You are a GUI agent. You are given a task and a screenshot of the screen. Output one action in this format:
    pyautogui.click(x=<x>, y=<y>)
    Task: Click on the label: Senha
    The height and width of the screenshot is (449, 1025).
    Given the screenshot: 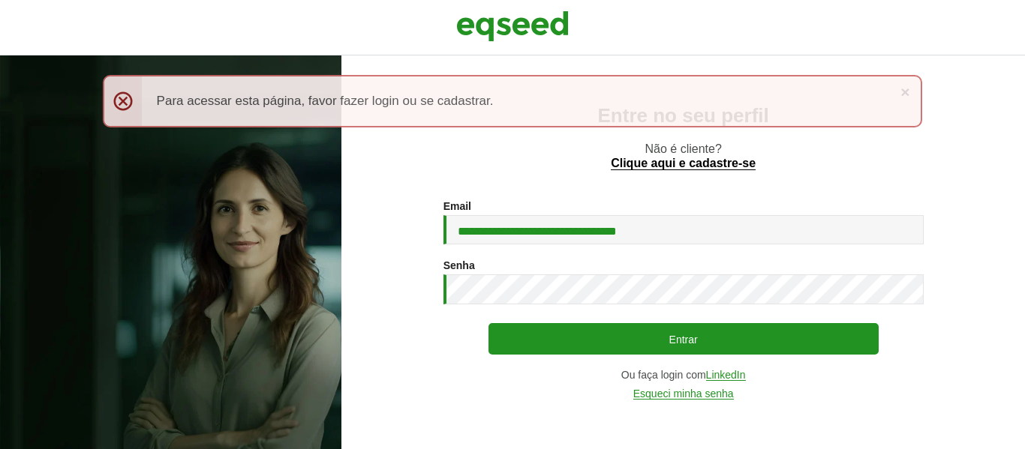 What is the action you would take?
    pyautogui.click(x=459, y=266)
    